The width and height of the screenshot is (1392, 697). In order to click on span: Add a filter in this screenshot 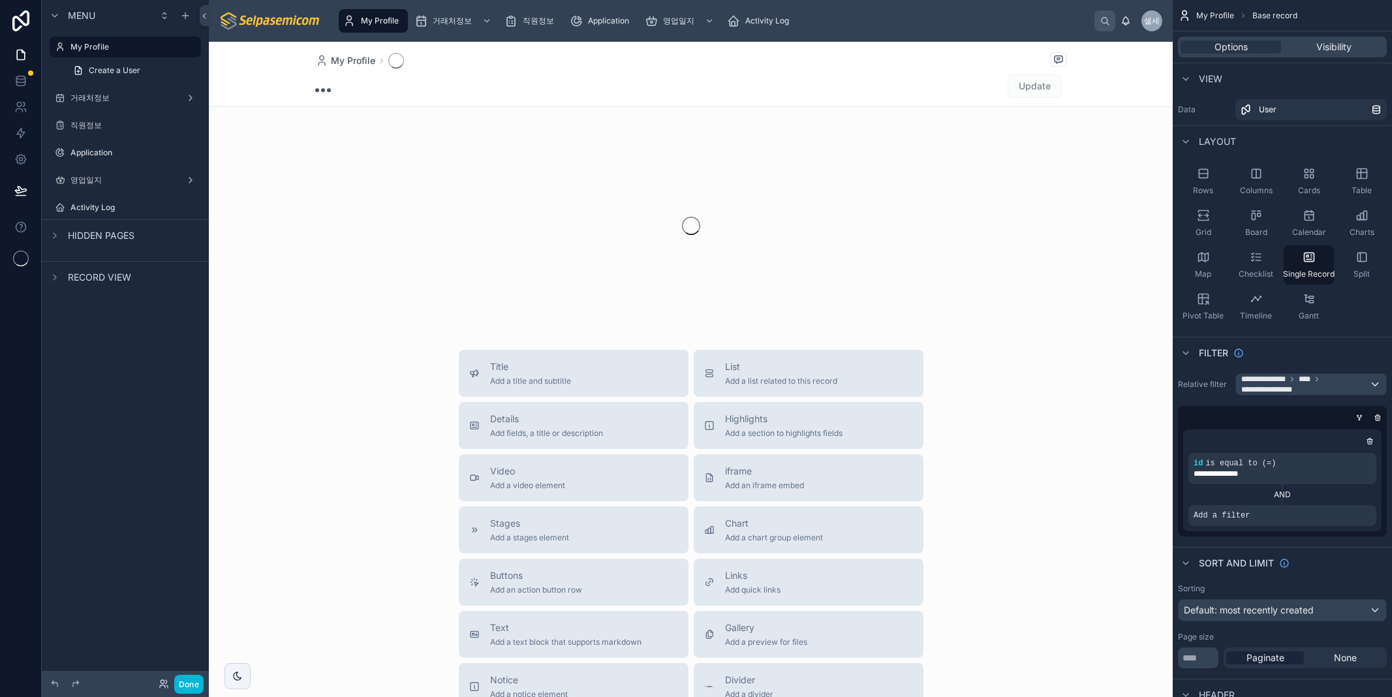, I will do `click(1222, 516)`.